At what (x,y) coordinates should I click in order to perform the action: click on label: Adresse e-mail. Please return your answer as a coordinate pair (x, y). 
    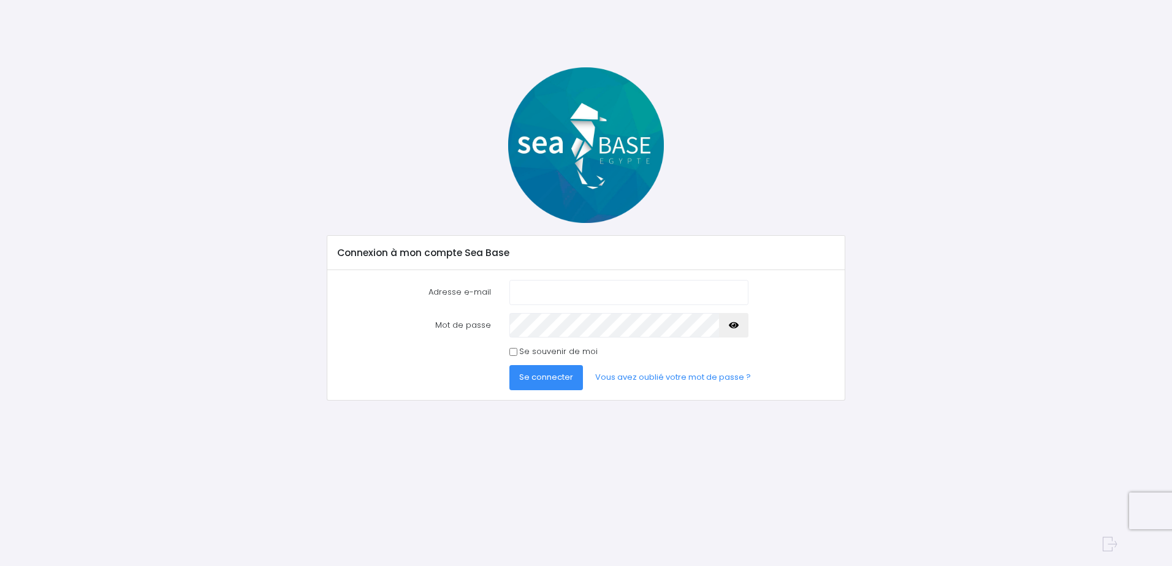
    Looking at the image, I should click on (414, 292).